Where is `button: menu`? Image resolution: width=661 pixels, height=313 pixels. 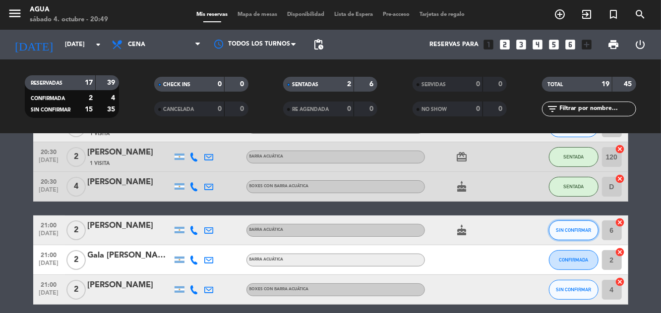 button: menu is located at coordinates (15, 15).